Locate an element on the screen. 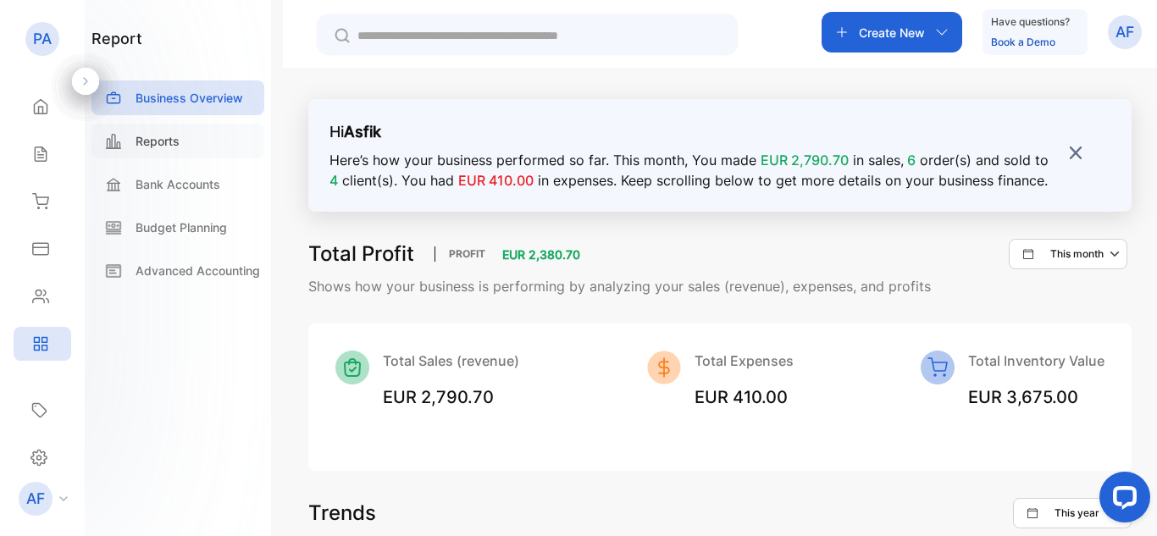 Image resolution: width=1157 pixels, height=536 pixels. a: Budget Planning is located at coordinates (178, 227).